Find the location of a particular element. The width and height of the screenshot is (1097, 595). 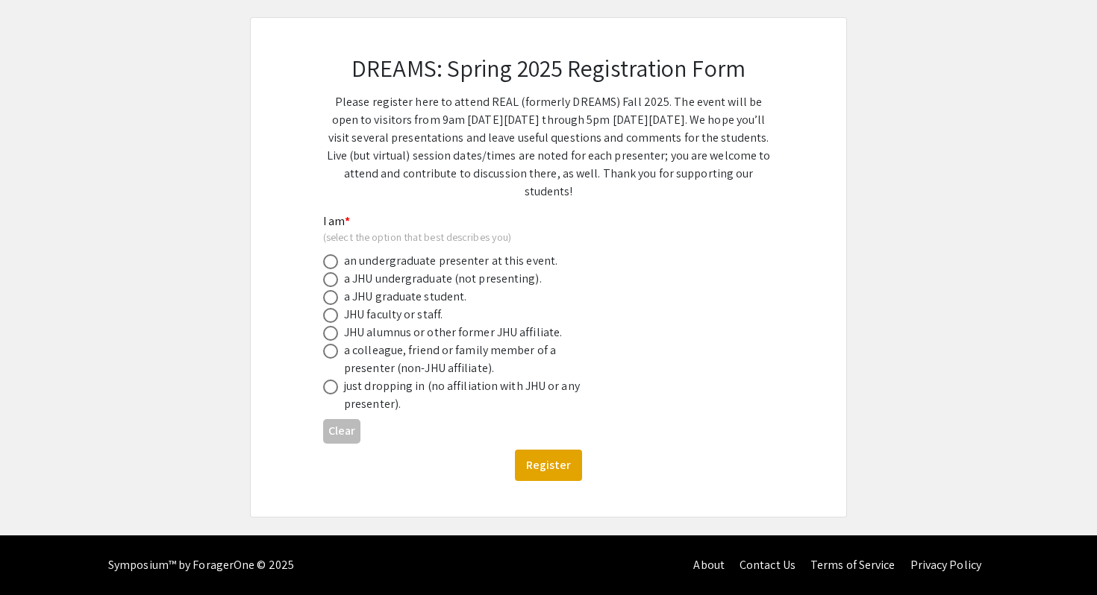

div: JHU alumnus or other former JHU affiliate. is located at coordinates (453, 333).